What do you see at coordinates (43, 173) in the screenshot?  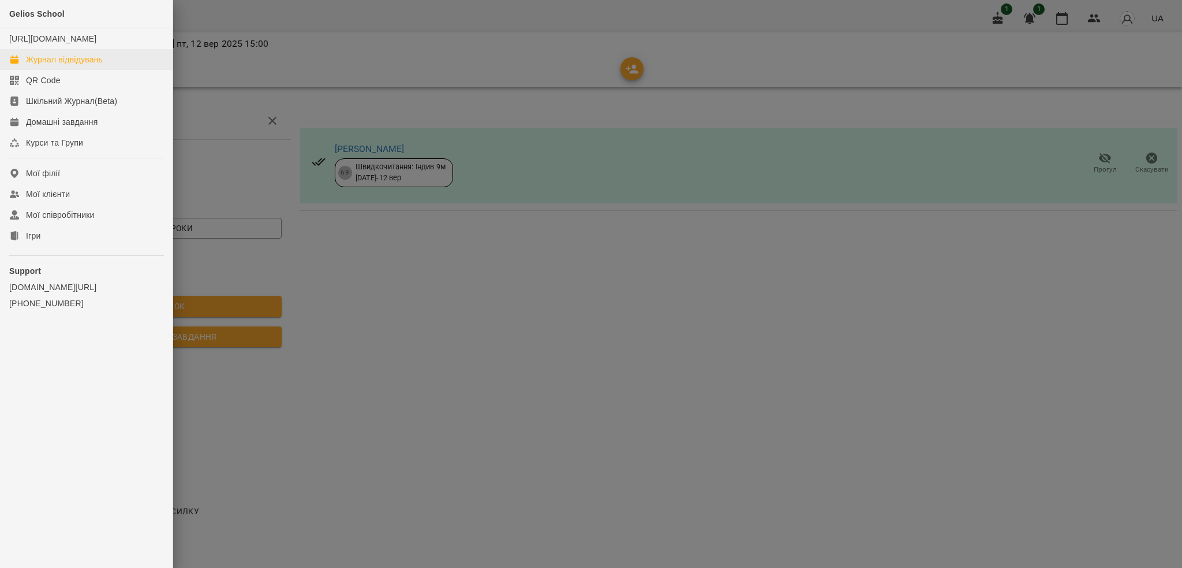 I see `div: Мої філії` at bounding box center [43, 173].